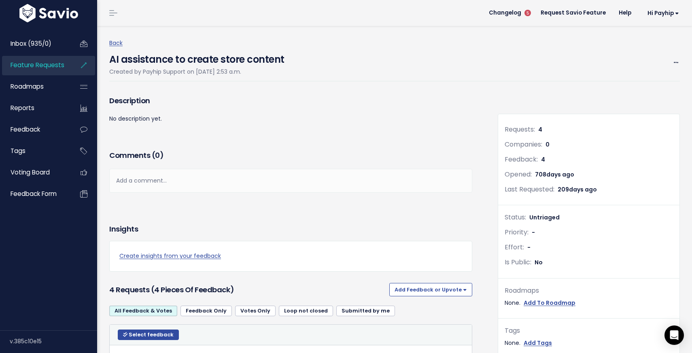  What do you see at coordinates (30, 172) in the screenshot?
I see `span: Voting Board` at bounding box center [30, 172].